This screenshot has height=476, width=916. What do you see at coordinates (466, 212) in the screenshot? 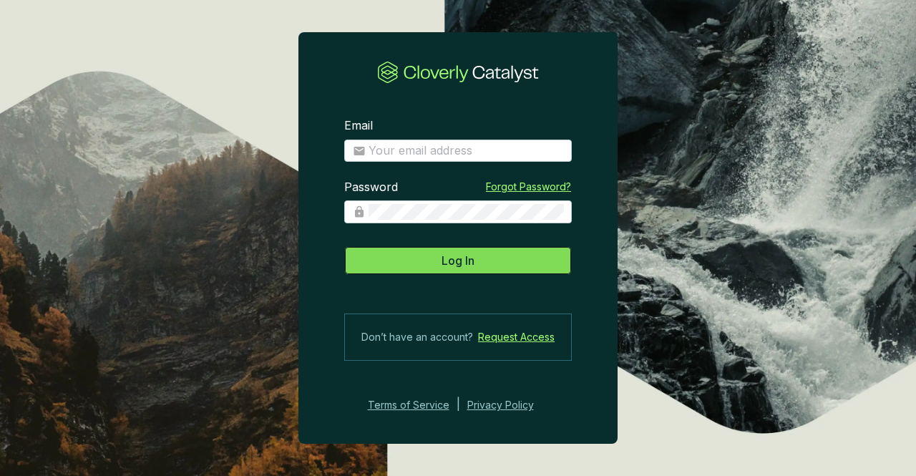
I see `input: Password` at bounding box center [466, 212].